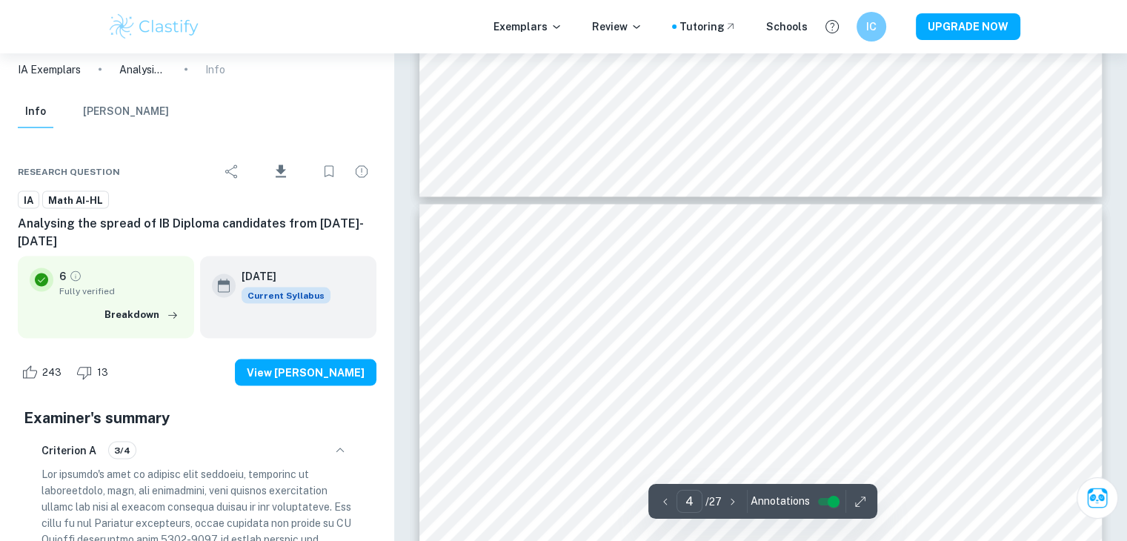 The height and width of the screenshot is (541, 1127). What do you see at coordinates (154, 27) in the screenshot?
I see `img: Clastify logo` at bounding box center [154, 27].